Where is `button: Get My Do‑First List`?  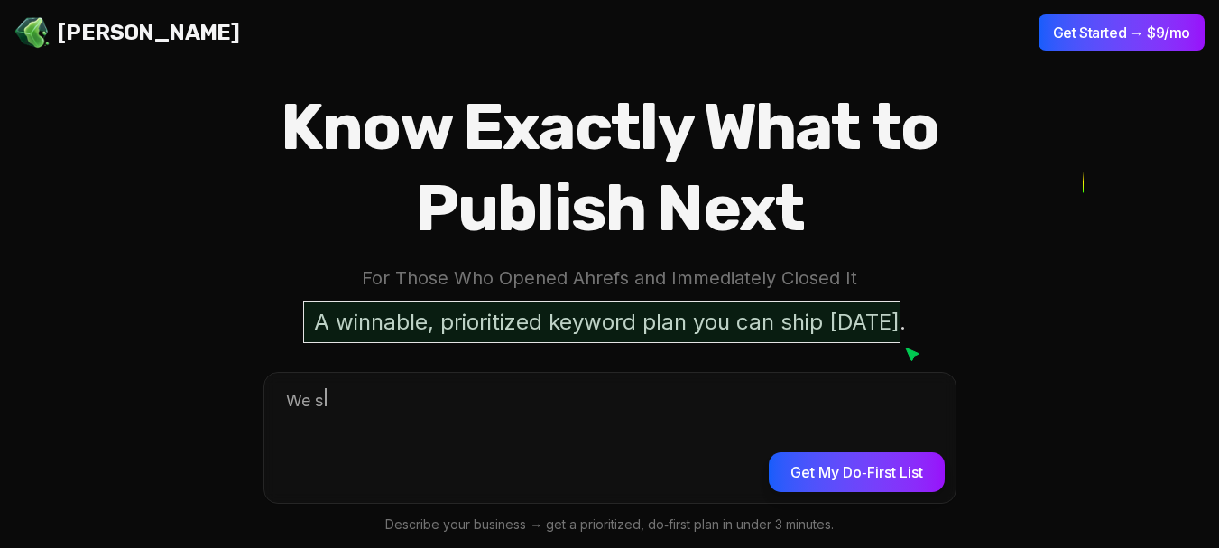 button: Get My Do‑First List is located at coordinates (856, 472).